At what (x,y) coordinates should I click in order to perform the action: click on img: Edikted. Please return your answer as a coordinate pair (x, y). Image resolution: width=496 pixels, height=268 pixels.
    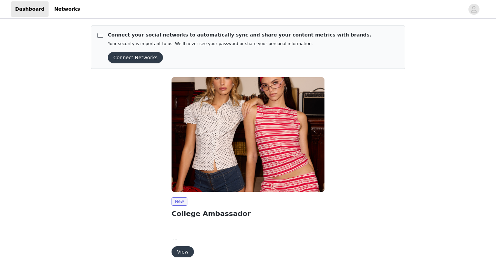
    Looking at the image, I should click on (248, 134).